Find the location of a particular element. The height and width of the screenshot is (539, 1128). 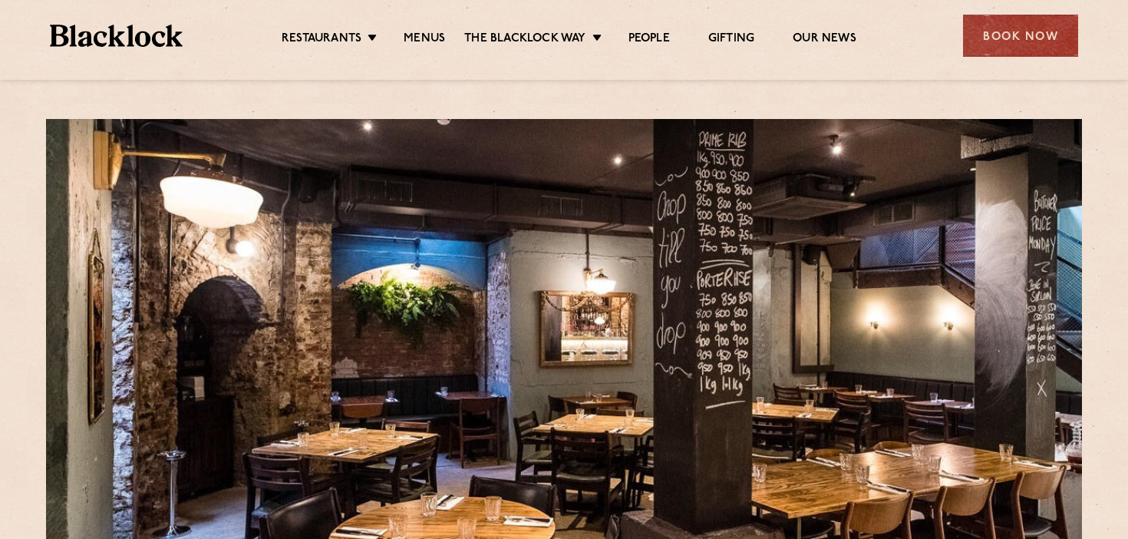

a: People is located at coordinates (649, 40).